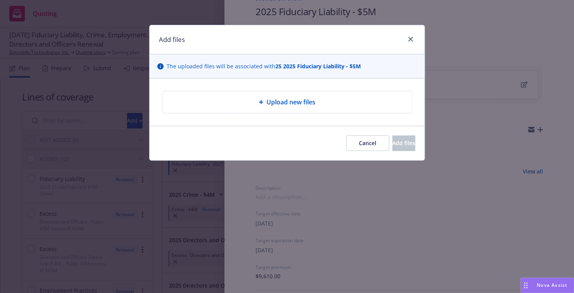 This screenshot has height=293, width=574. I want to click on span: Cancel, so click(368, 143).